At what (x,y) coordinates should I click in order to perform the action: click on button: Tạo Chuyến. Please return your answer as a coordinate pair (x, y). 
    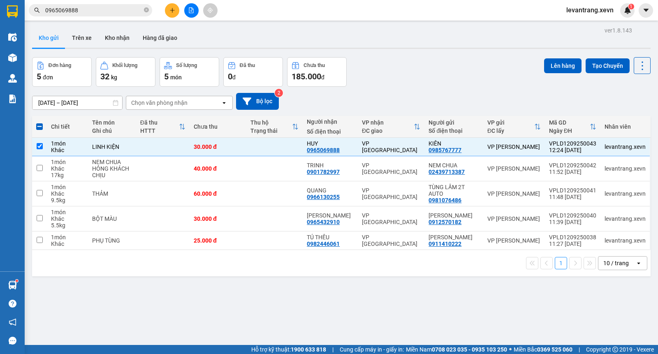
    Looking at the image, I should click on (608, 66).